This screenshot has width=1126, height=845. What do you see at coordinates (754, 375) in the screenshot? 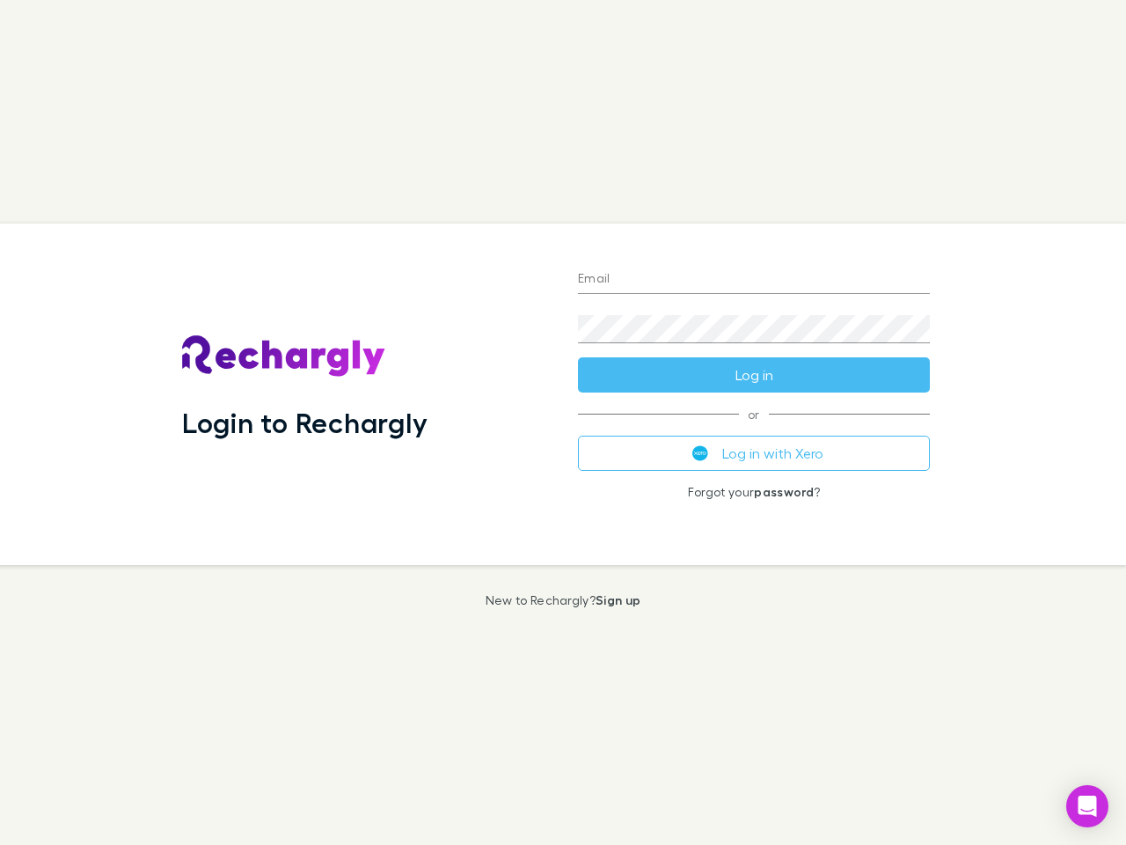
I see `button: Log in` at bounding box center [754, 375].